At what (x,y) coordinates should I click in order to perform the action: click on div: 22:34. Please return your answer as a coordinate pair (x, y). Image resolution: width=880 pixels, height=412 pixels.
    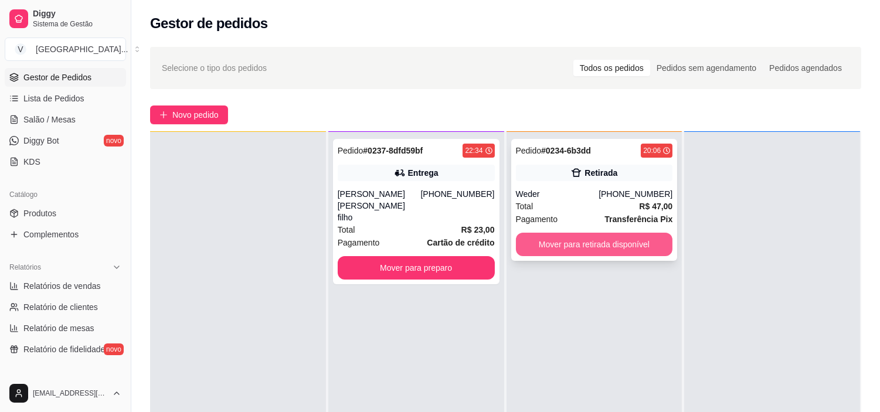
    Looking at the image, I should click on (473, 151).